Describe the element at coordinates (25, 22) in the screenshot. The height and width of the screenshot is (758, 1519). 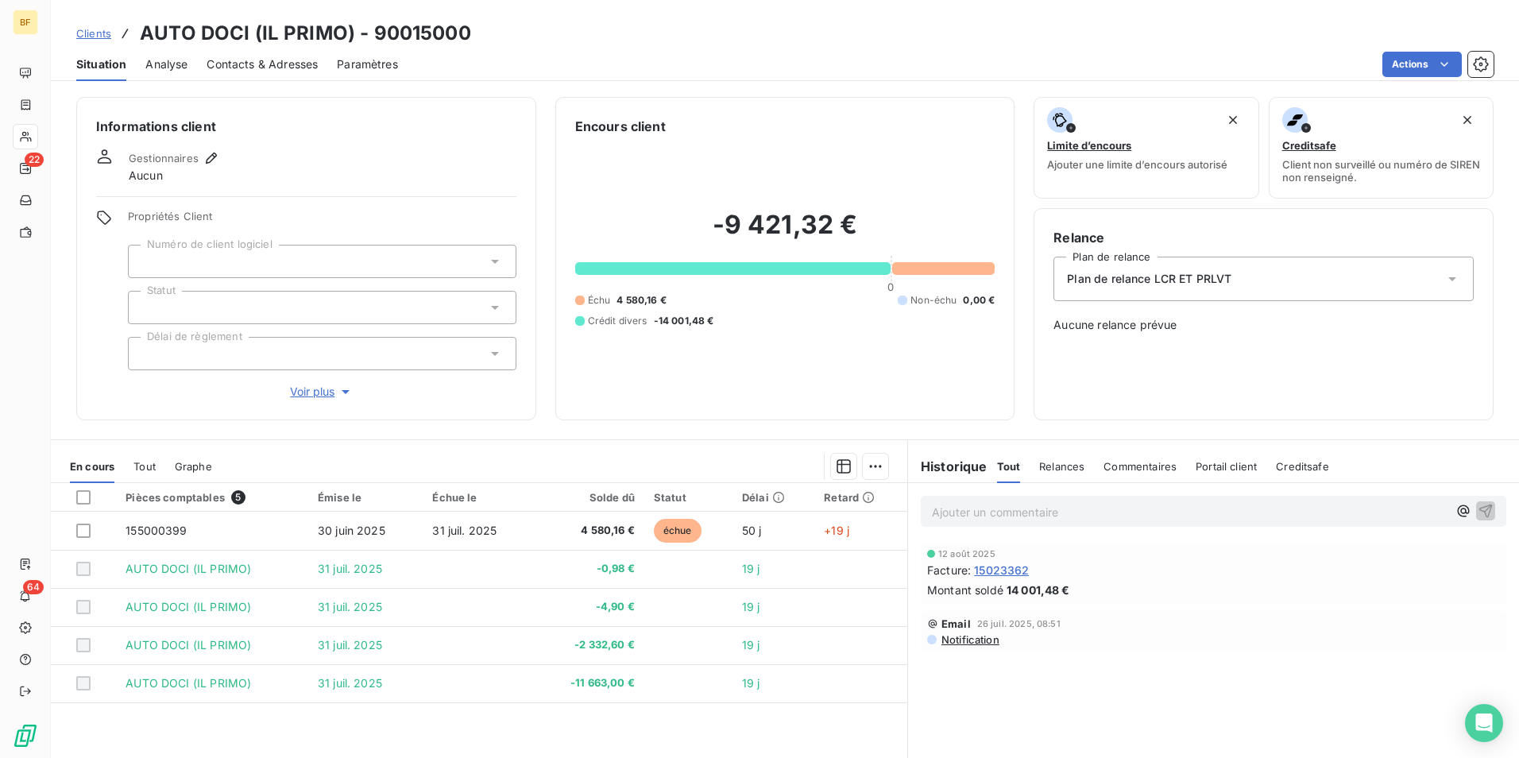
I see `div: BF` at that location.